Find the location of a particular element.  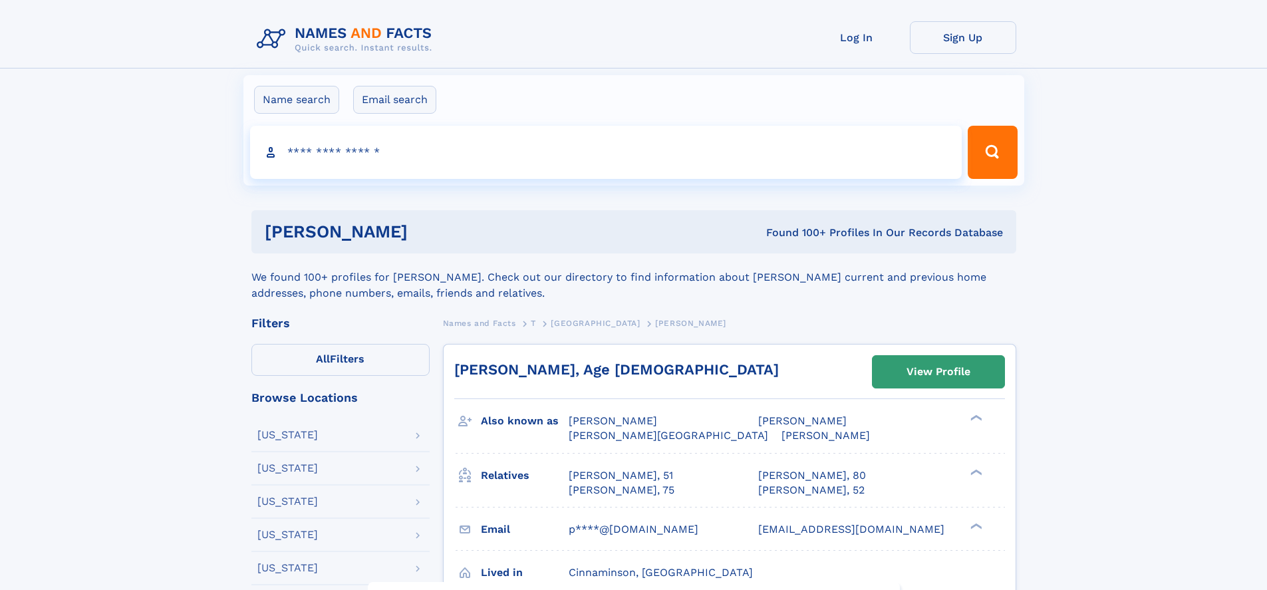

a: Log In is located at coordinates (856, 37).